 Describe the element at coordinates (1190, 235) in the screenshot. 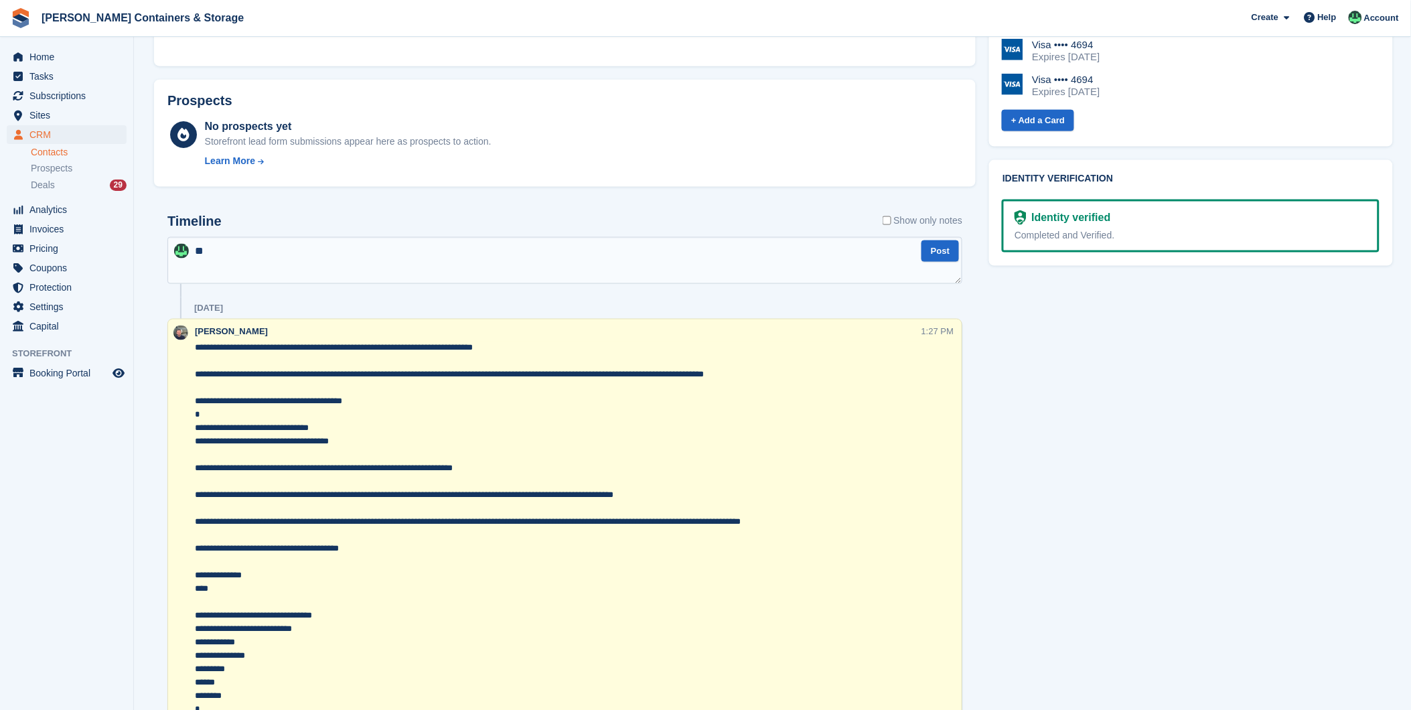

I see `div: Completed and Verified.` at that location.